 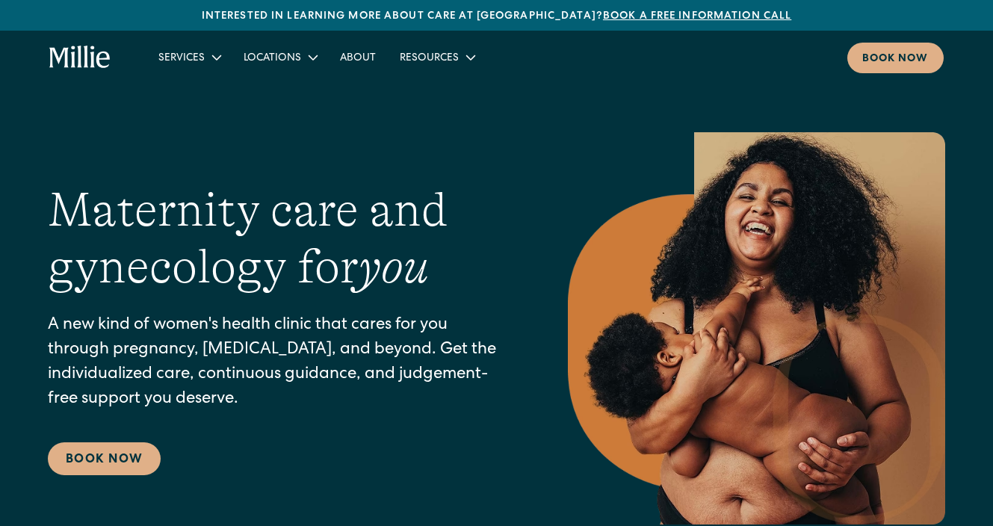 What do you see at coordinates (104, 459) in the screenshot?
I see `a: Book Now` at bounding box center [104, 459].